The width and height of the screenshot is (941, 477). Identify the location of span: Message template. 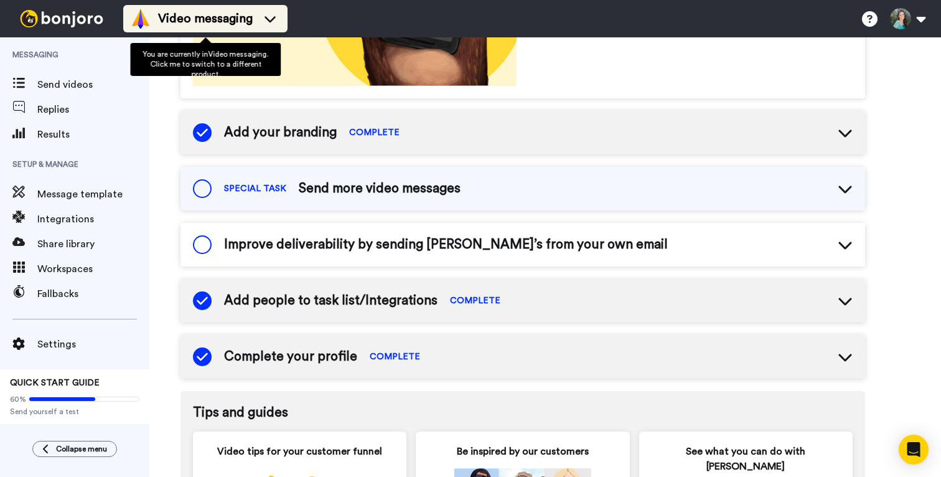
(93, 194).